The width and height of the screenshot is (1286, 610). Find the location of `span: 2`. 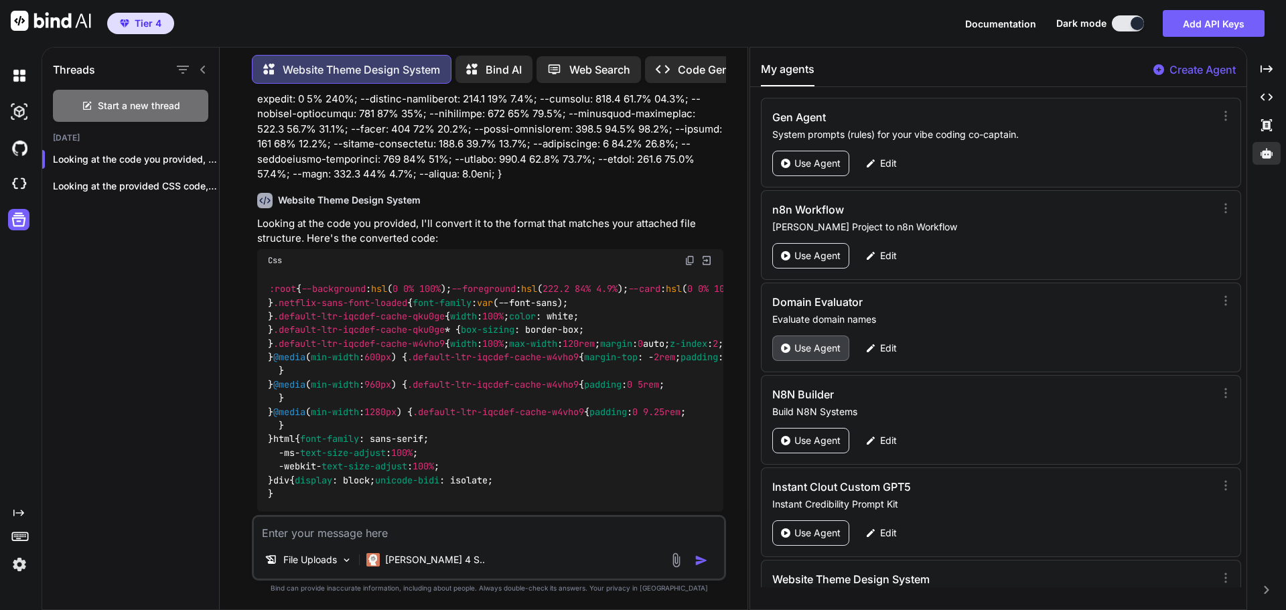

span: 2 is located at coordinates (716, 344).